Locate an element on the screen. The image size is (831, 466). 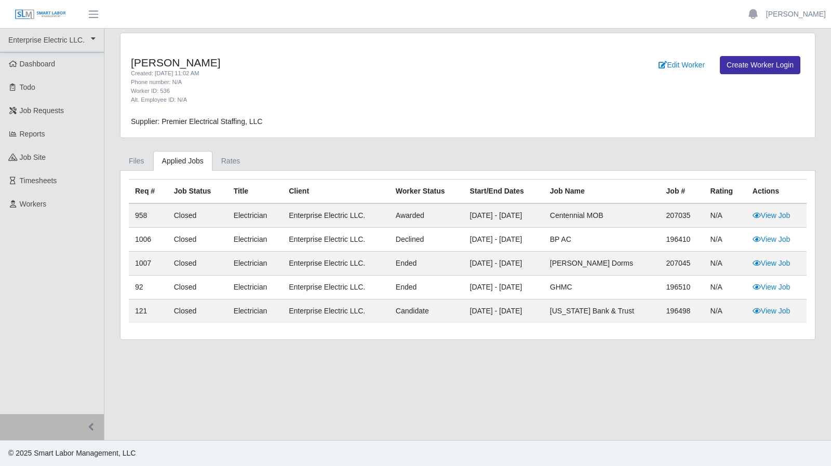
span: Supplier: Premier Electrical Staffing, LLC is located at coordinates (196, 121).